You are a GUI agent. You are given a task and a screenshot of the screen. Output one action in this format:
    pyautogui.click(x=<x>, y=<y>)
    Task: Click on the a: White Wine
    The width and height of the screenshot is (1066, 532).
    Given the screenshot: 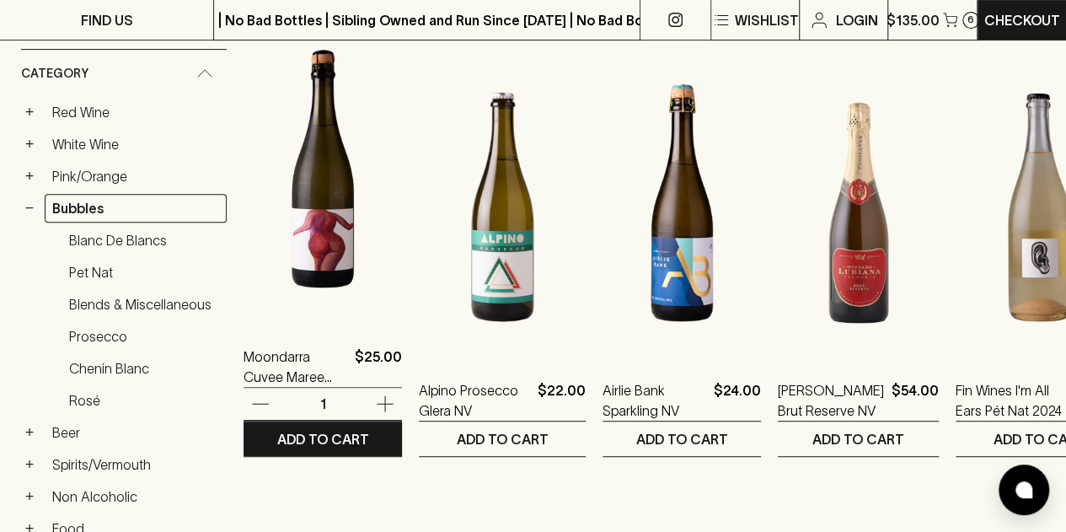 What is the action you would take?
    pyautogui.click(x=136, y=144)
    